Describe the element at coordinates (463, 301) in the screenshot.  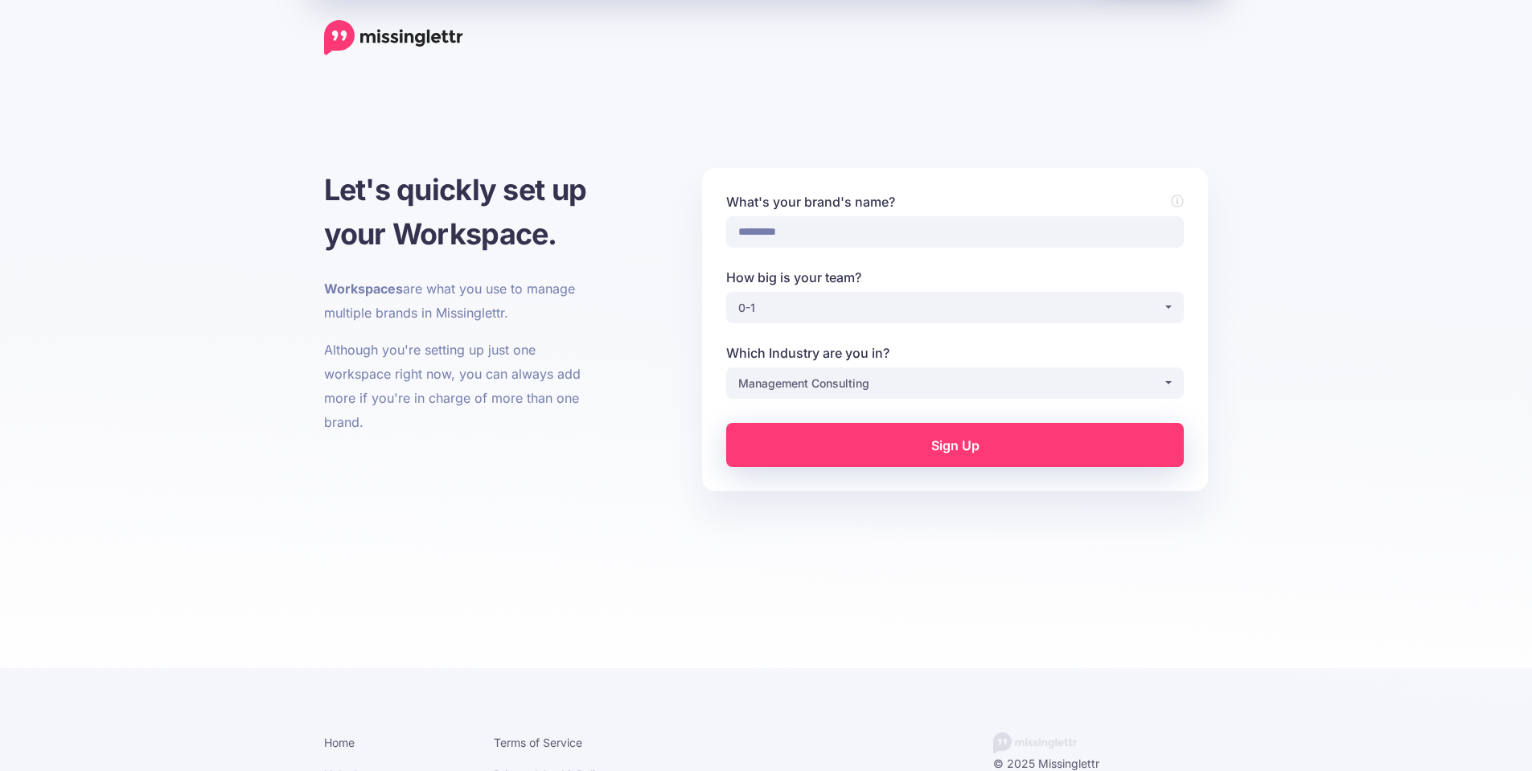
I see `p: are what you use to manage multiple brands in Missinglettr.` at that location.